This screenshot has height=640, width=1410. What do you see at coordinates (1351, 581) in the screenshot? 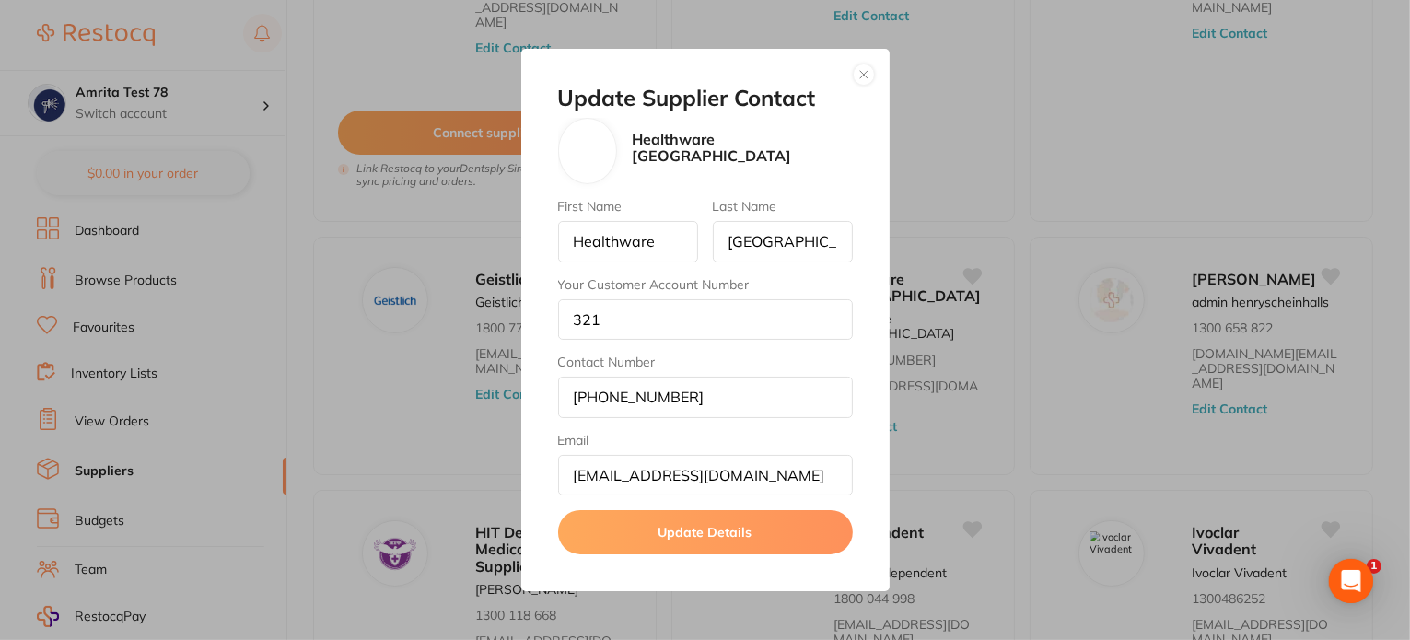
I see `div: Open Intercom Messenger` at bounding box center [1351, 581].